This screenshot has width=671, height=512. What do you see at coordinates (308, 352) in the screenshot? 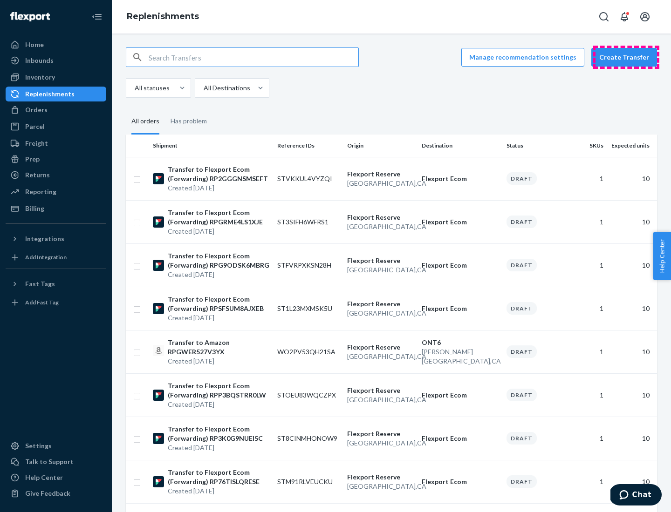
I see `td: WO2PV53QH21SA` at bounding box center [308, 352].